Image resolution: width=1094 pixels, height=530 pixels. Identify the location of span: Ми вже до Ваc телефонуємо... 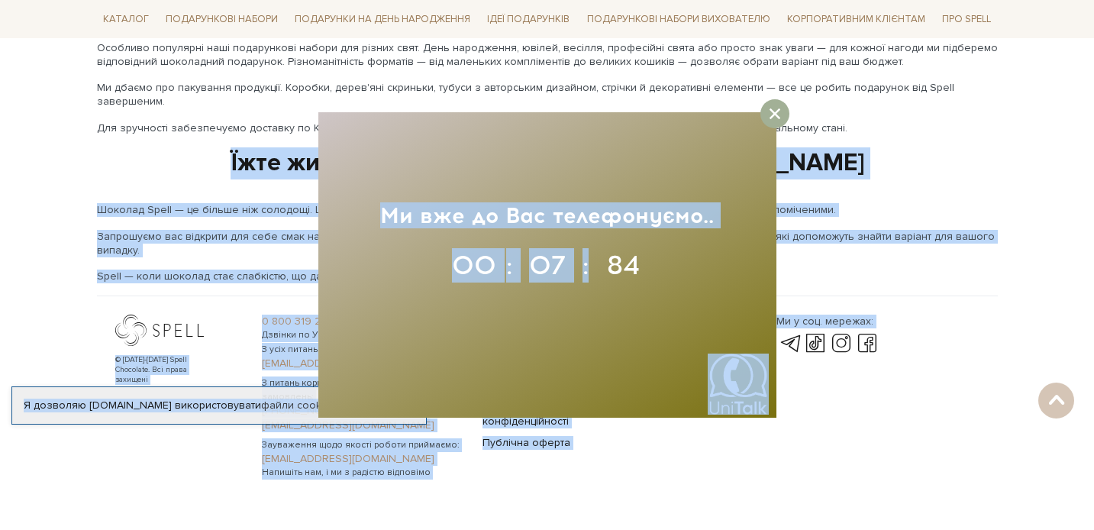
(547, 215).